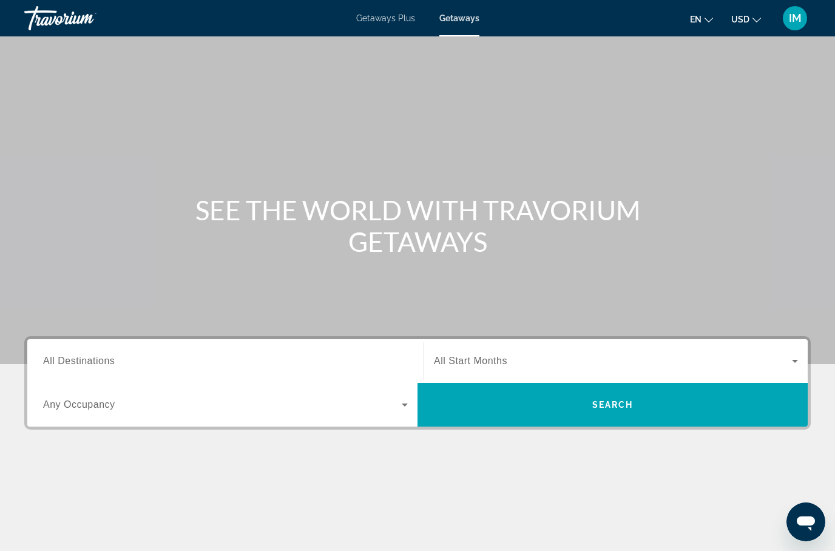  Describe the element at coordinates (79, 404) in the screenshot. I see `span: Any Occupancy` at that location.